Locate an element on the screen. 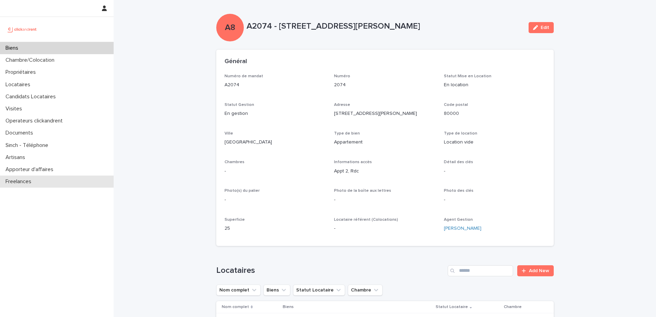  button: Edit is located at coordinates (541, 28).